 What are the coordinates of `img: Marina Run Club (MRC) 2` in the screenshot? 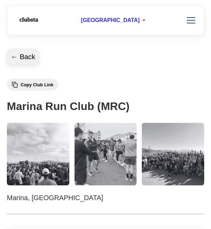 It's located at (106, 154).